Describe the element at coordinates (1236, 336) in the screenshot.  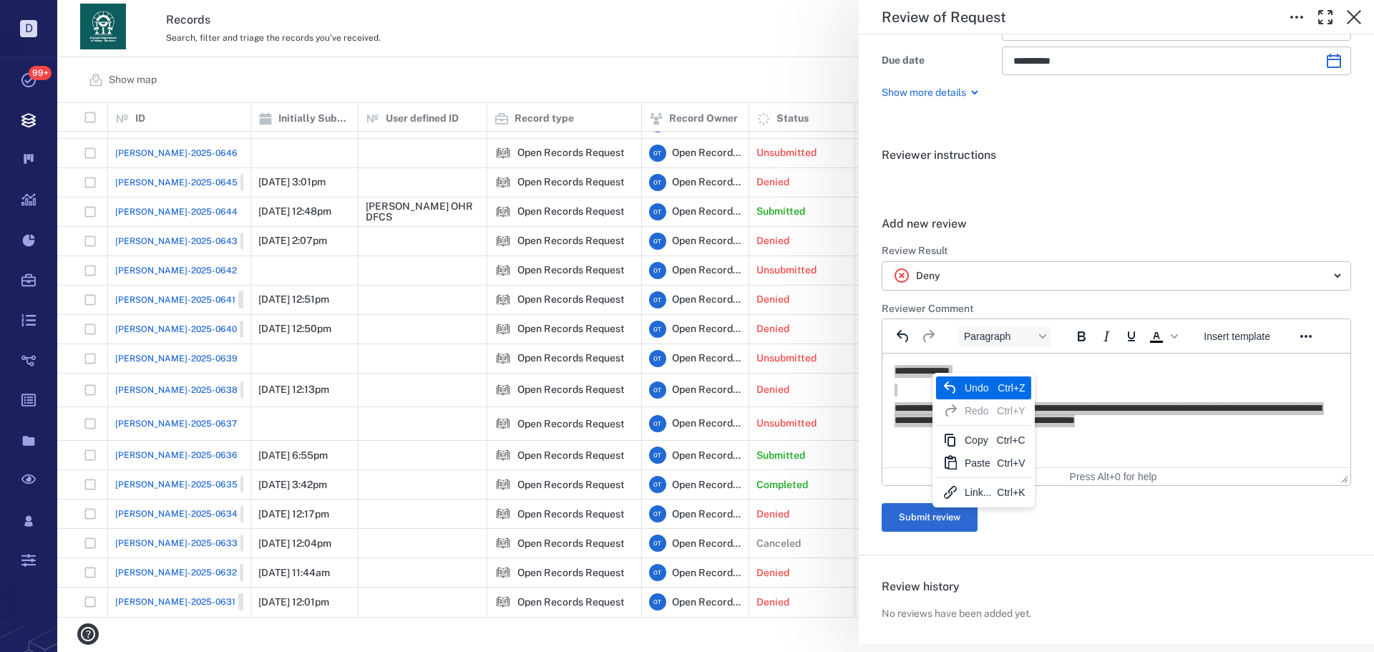
I see `span: Insert template` at that location.